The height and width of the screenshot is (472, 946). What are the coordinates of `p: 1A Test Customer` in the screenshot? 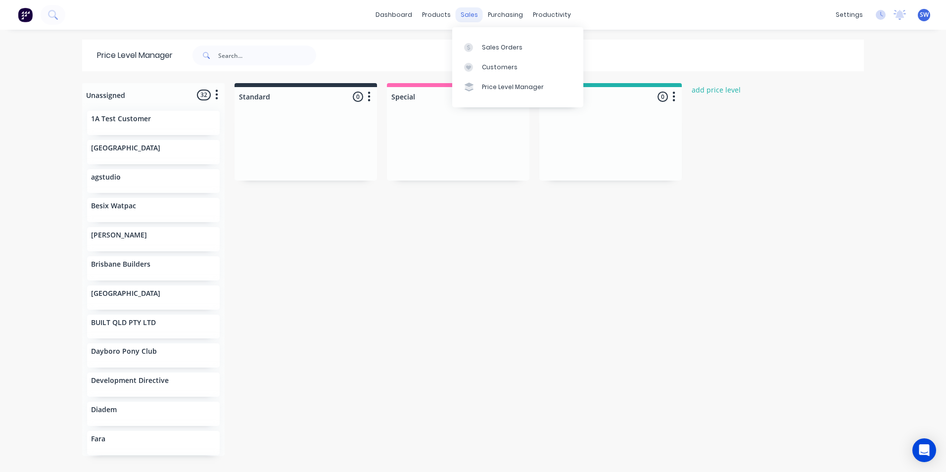 It's located at (121, 119).